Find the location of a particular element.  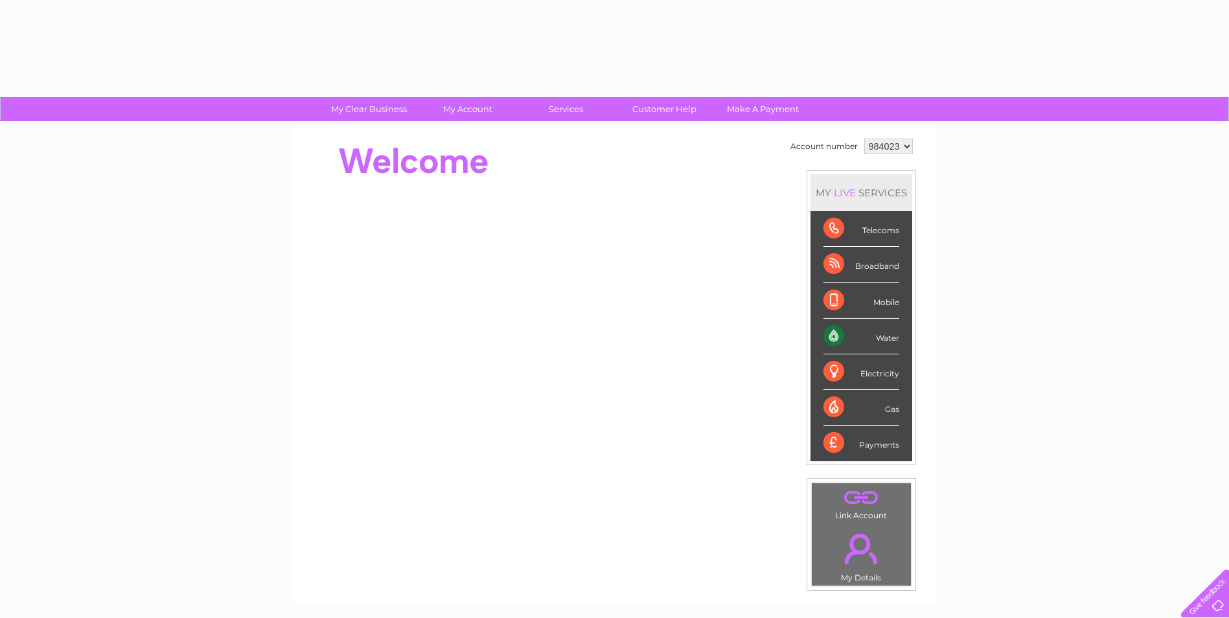

a: Services is located at coordinates (565, 109).